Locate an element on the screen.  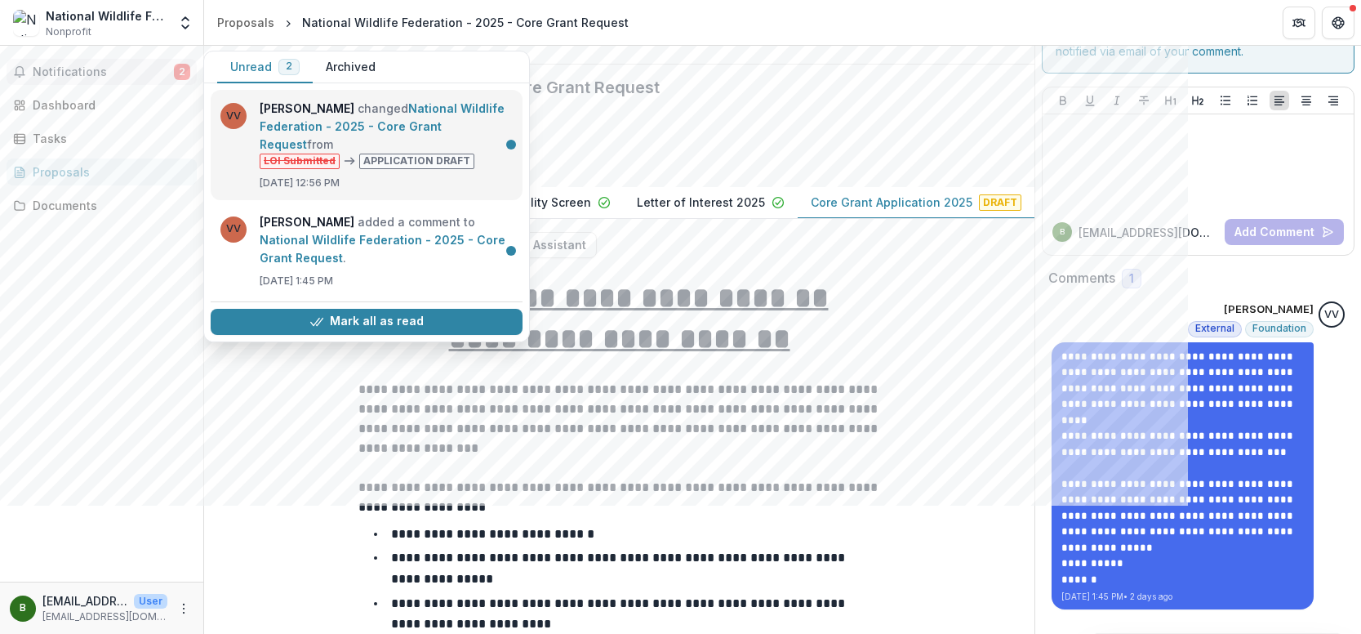
button: Get Help is located at coordinates (1338, 23).